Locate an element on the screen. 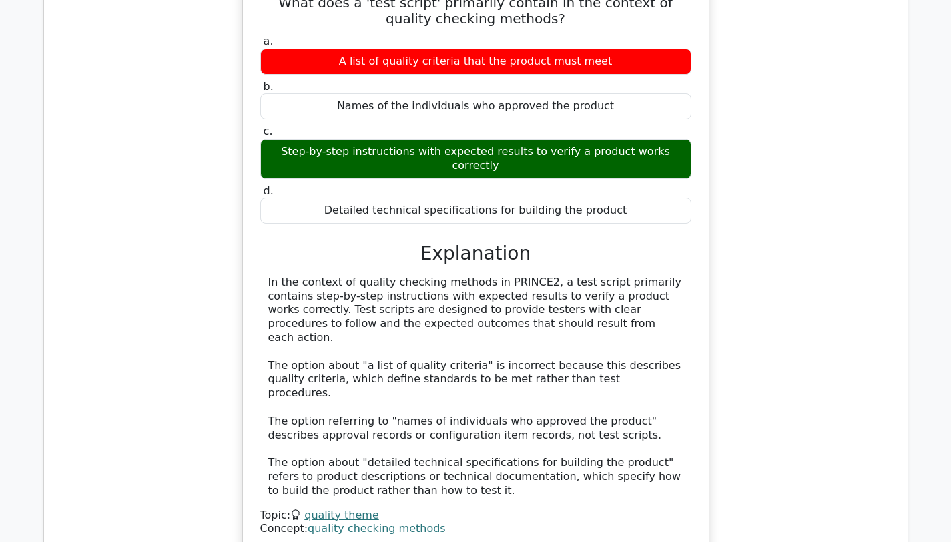  span: c. is located at coordinates (268, 131).